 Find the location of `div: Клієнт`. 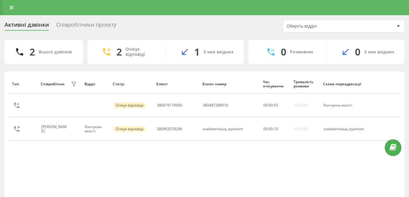

div: Клієнт is located at coordinates (176, 84).